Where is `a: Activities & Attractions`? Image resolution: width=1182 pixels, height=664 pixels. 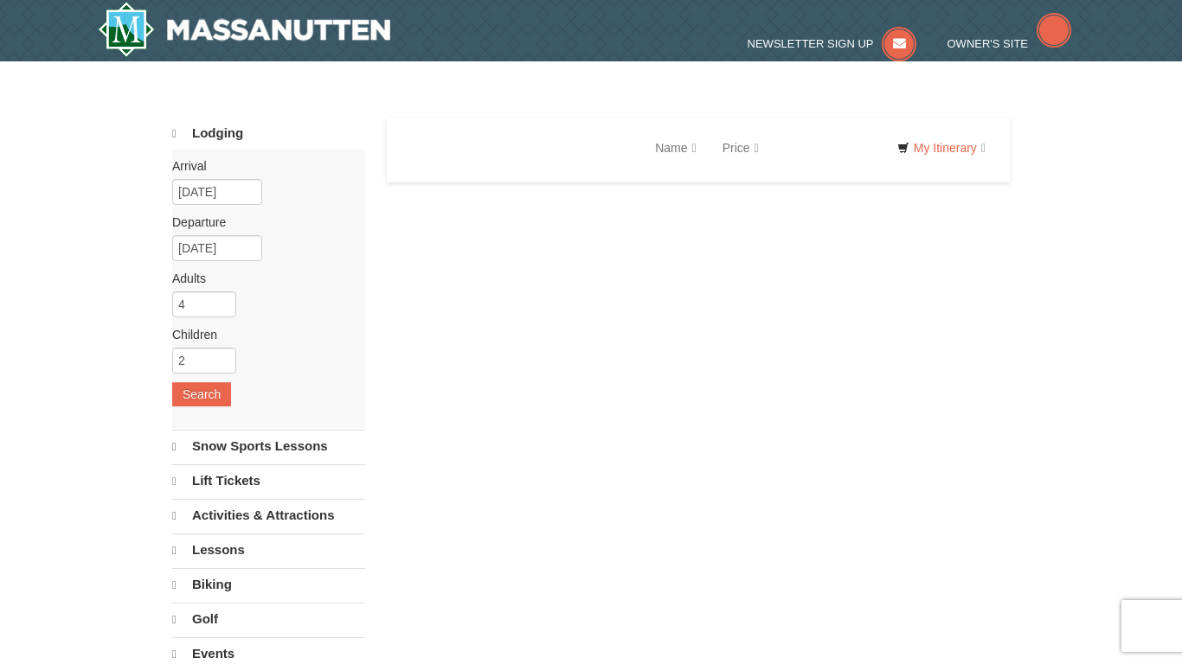 a: Activities & Attractions is located at coordinates (268, 516).